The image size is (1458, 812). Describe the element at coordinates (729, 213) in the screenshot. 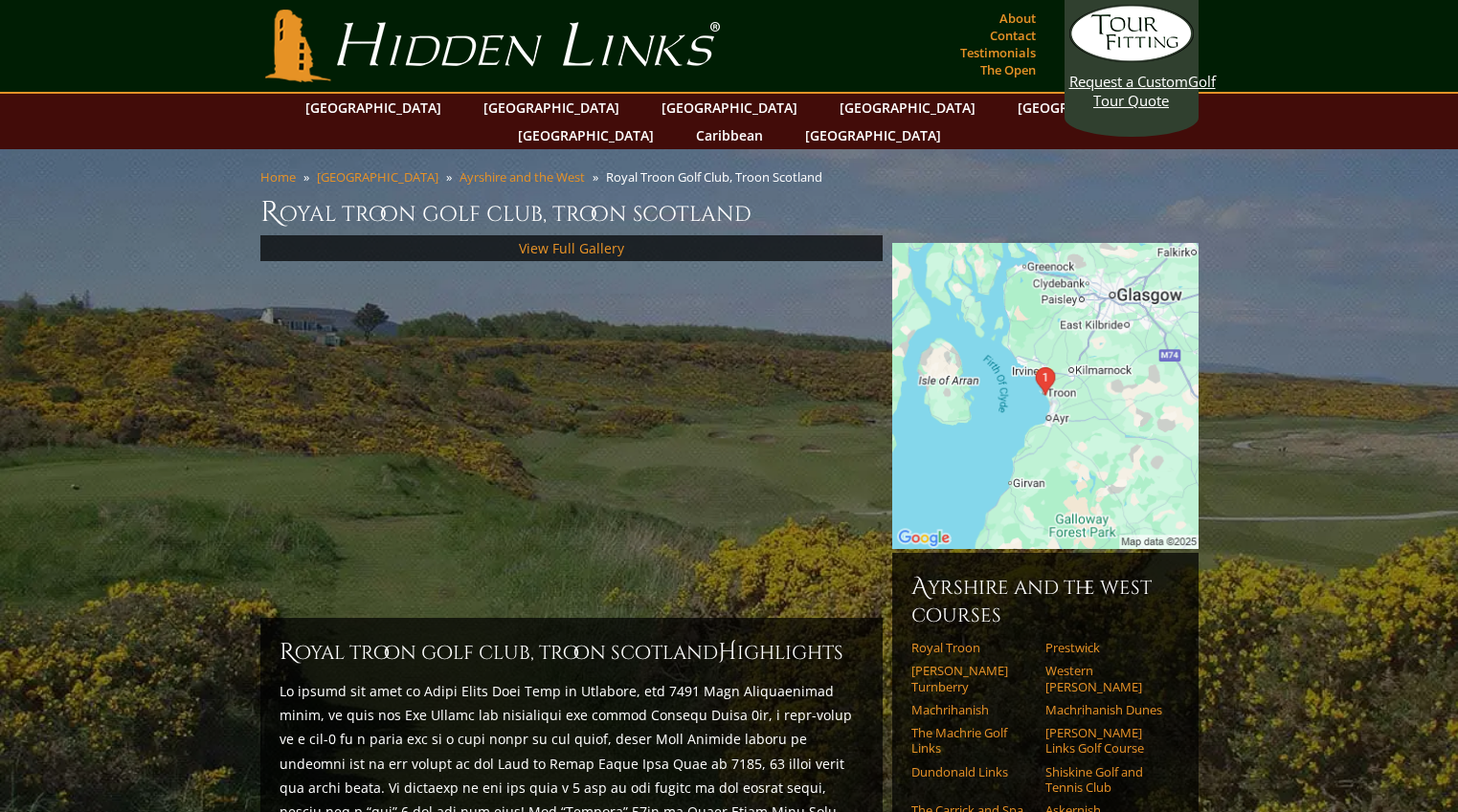

I see `h1: Royal Troon Golf Club, Troon Scotland` at that location.